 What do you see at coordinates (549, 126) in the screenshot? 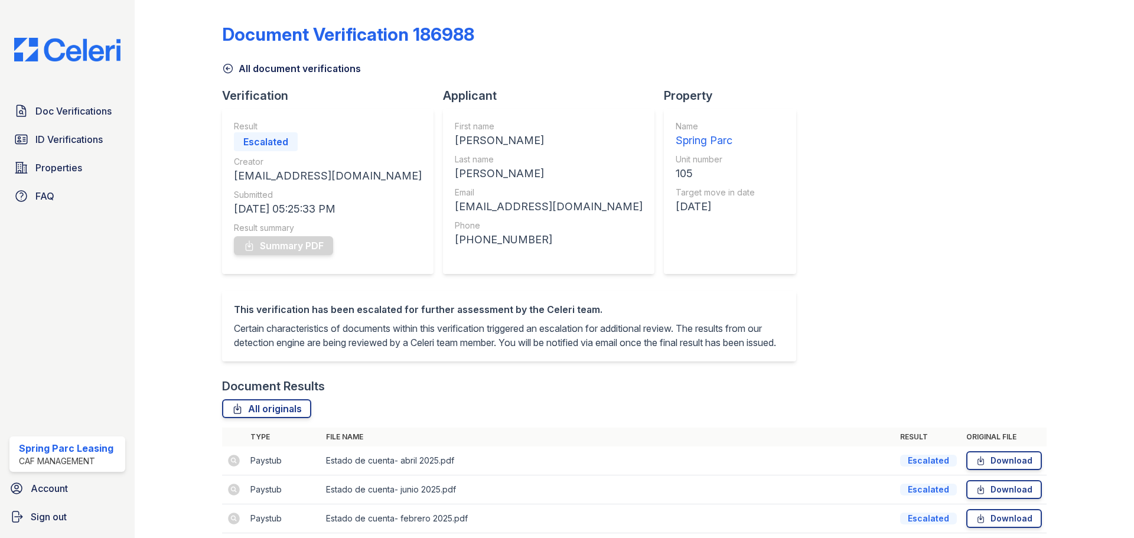
I see `div: First name` at bounding box center [549, 126].